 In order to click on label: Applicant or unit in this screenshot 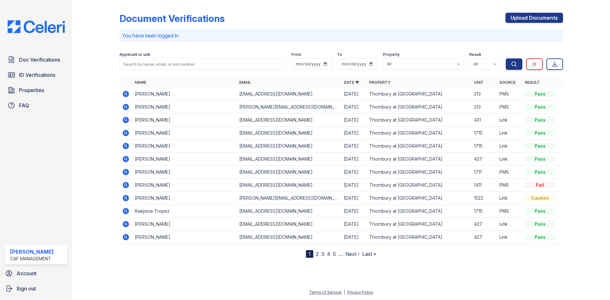, I will do `click(135, 55)`.